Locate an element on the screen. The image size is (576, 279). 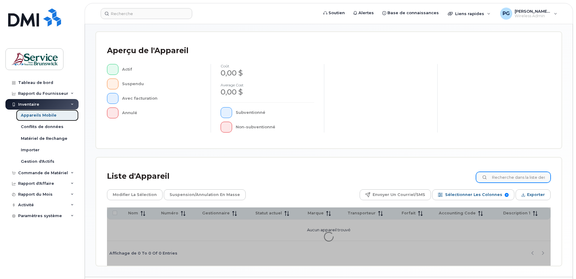
div: Suspendu is located at coordinates (162, 84).